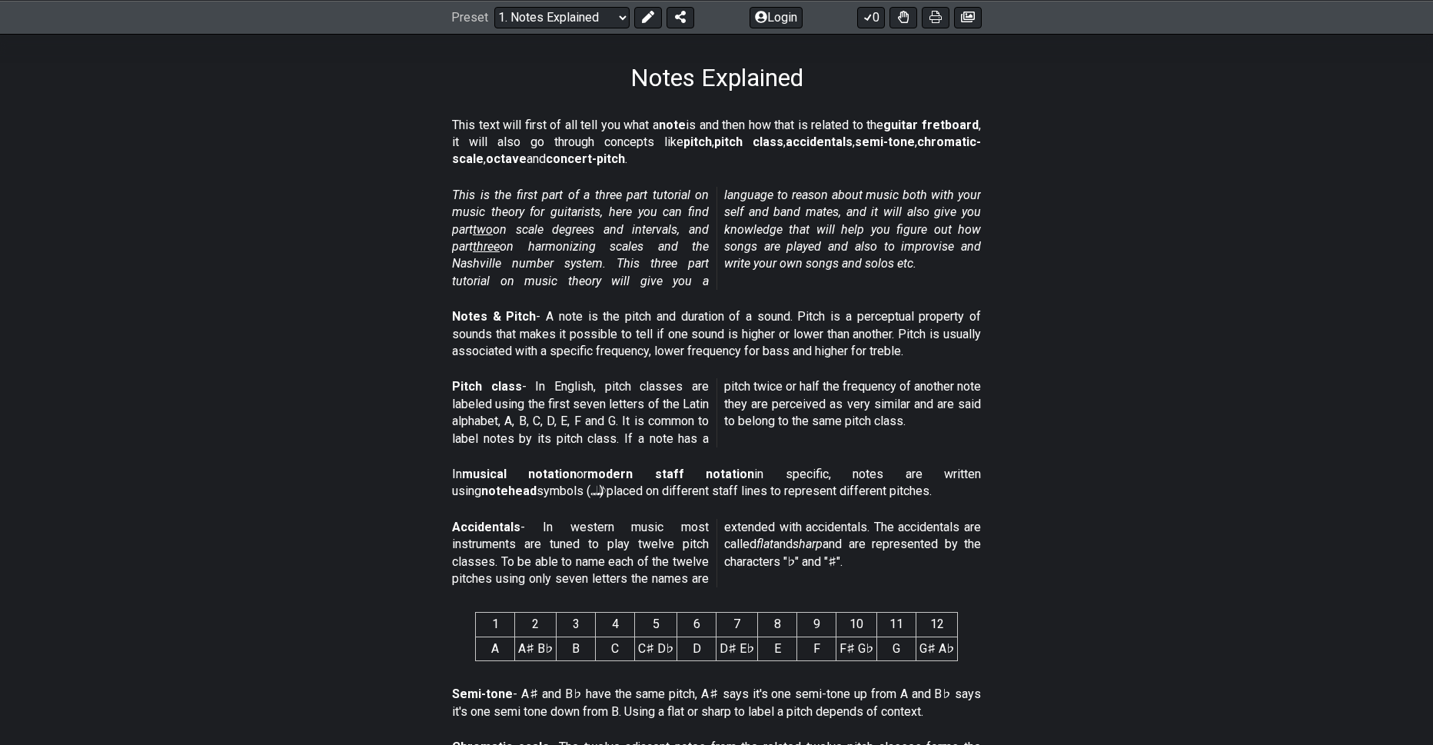 This screenshot has height=745, width=1433. I want to click on strong: semi-tone, so click(885, 141).